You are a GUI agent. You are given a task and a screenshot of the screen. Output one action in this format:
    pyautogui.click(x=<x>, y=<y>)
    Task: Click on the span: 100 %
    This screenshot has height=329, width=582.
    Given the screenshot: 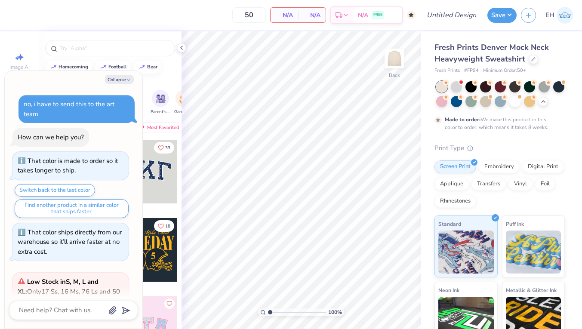 What is the action you would take?
    pyautogui.click(x=335, y=312)
    